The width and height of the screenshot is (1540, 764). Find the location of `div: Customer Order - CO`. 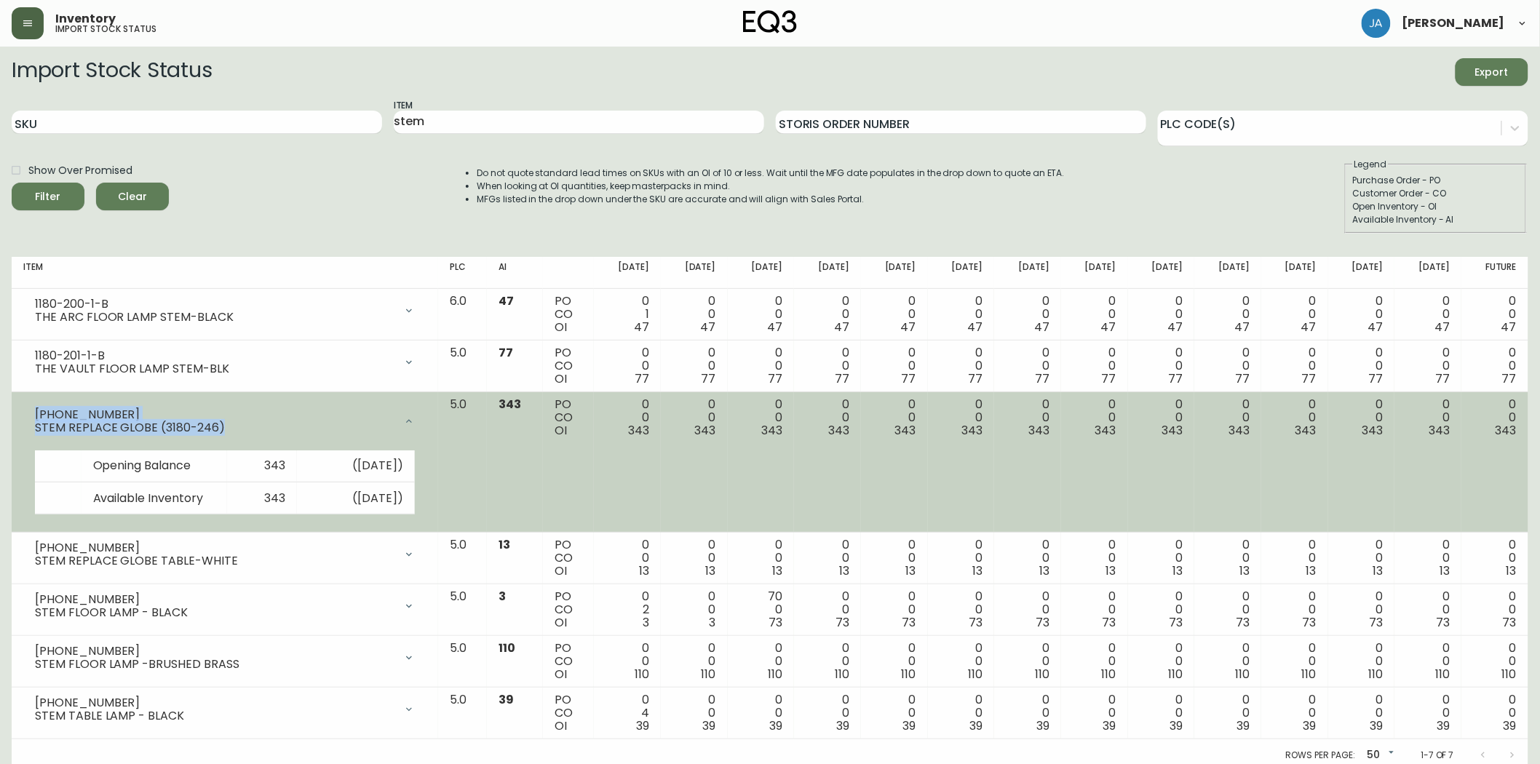

div: Customer Order - CO is located at coordinates (1436, 194).